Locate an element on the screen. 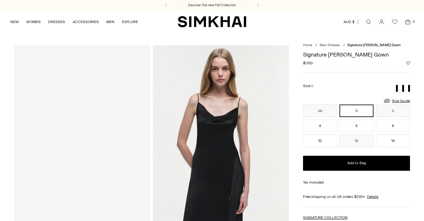 The width and height of the screenshot is (424, 221). a: MEN is located at coordinates (110, 22).